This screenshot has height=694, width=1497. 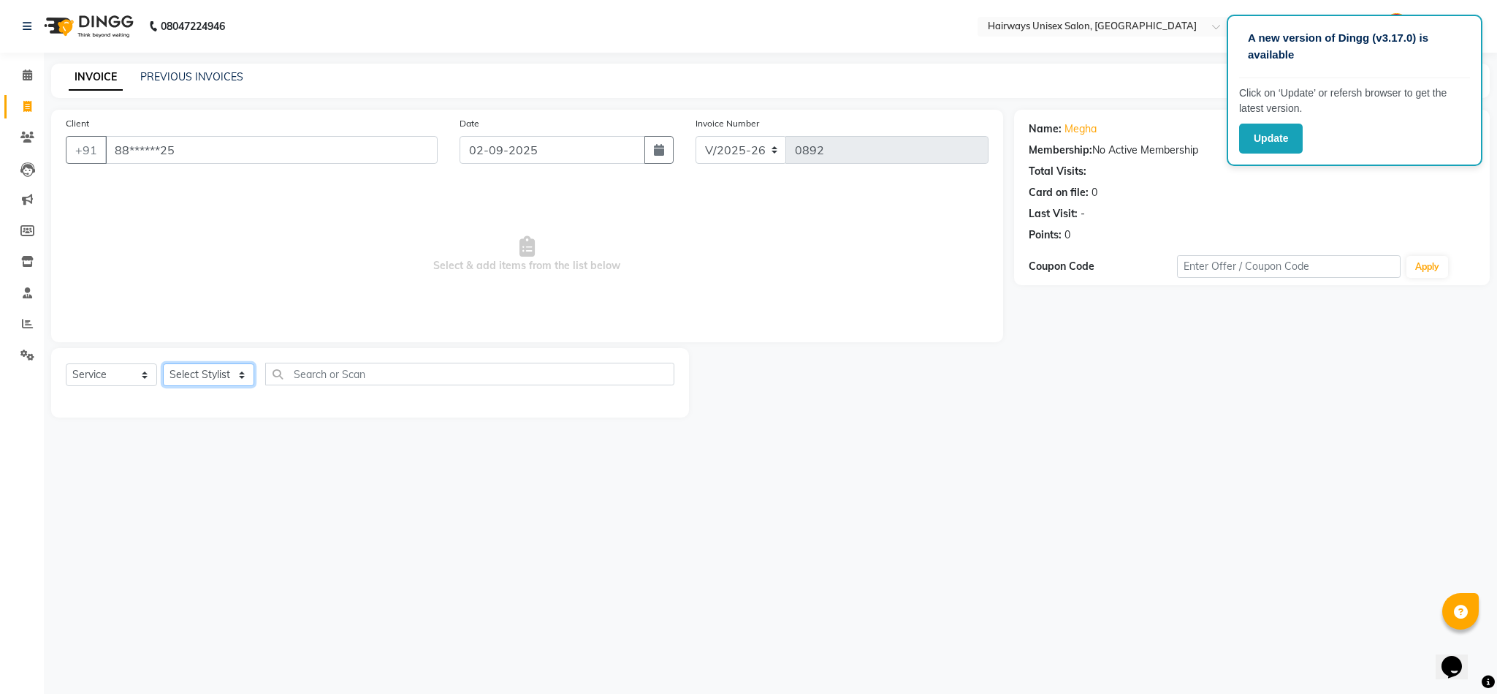 What do you see at coordinates (193, 26) in the screenshot?
I see `b: 08047224946` at bounding box center [193, 26].